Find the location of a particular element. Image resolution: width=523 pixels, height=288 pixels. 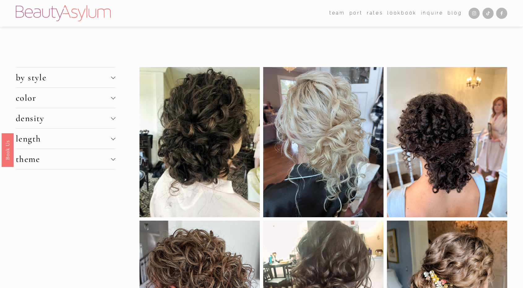

span: length is located at coordinates (63, 139).